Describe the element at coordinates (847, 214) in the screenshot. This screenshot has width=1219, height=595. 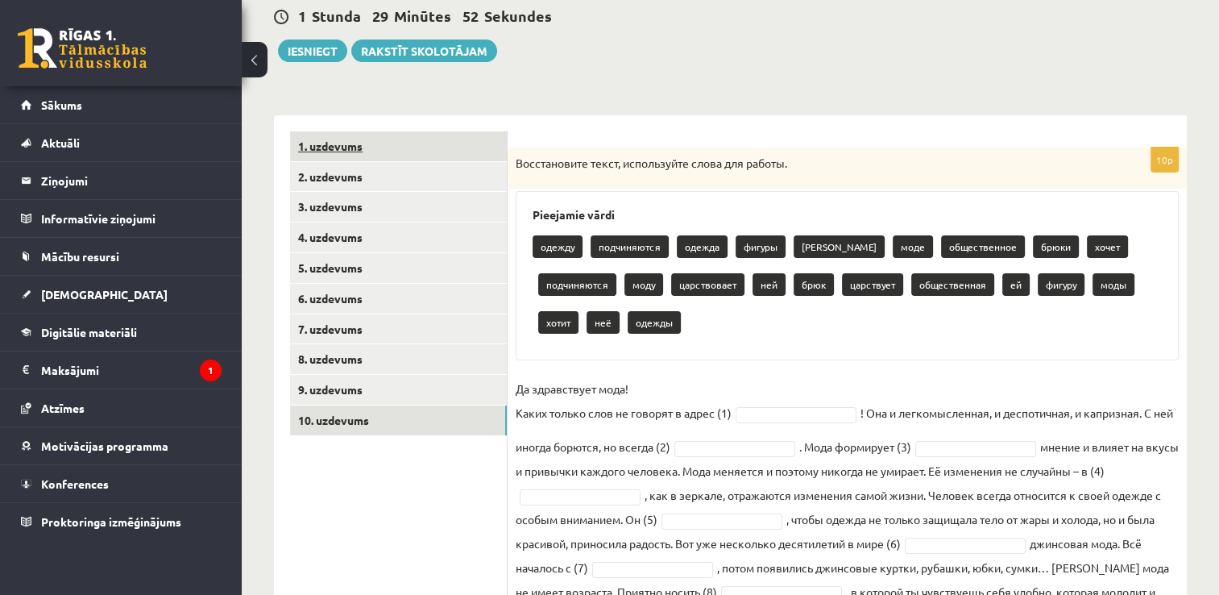
I see `h3: Pieejamie vārdi` at that location.